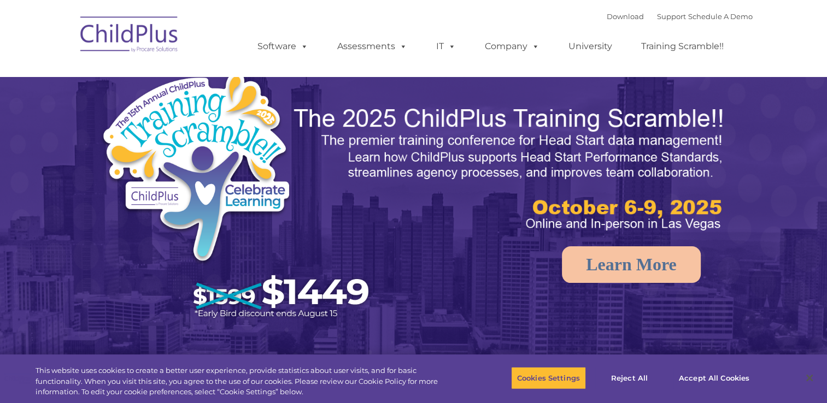 The width and height of the screenshot is (827, 403). Describe the element at coordinates (129, 36) in the screenshot. I see `img: ChildPlus by Procare Solutions` at that location.